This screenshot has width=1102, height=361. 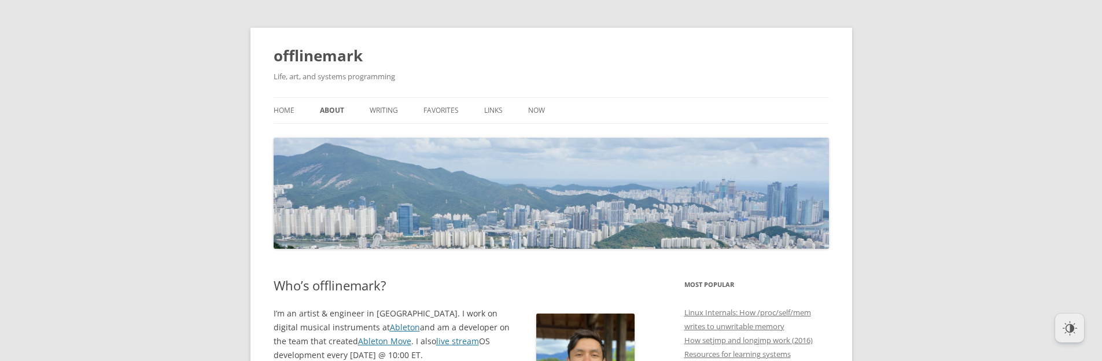 What do you see at coordinates (493, 110) in the screenshot?
I see `a: Links` at bounding box center [493, 110].